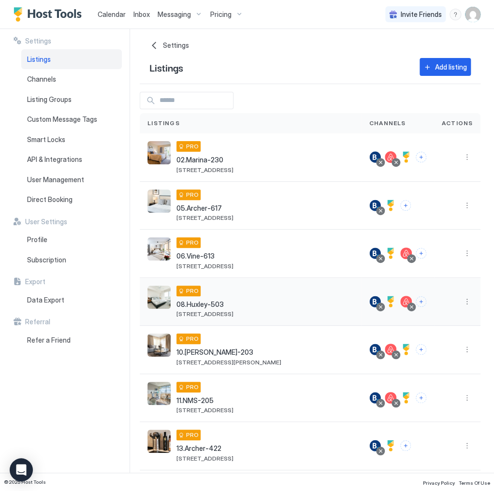  What do you see at coordinates (38, 322) in the screenshot?
I see `span: Referral` at bounding box center [38, 322].